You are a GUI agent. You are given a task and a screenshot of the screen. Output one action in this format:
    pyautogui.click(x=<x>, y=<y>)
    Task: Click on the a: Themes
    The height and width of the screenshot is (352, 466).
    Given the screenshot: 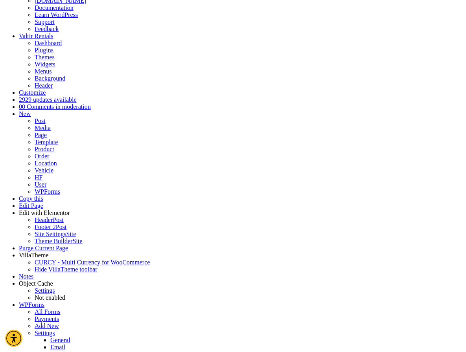 What is the action you would take?
    pyautogui.click(x=44, y=57)
    